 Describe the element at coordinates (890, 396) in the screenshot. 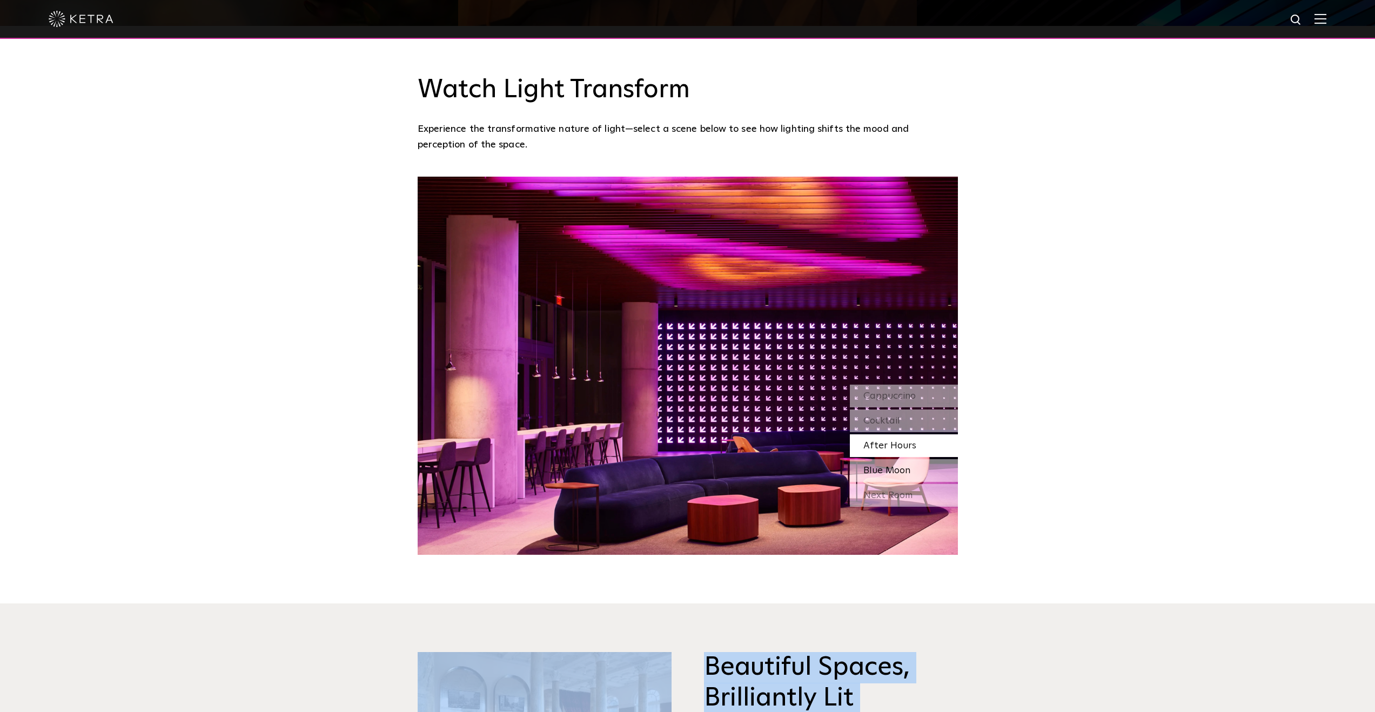

I see `span: Cappuccino` at that location.